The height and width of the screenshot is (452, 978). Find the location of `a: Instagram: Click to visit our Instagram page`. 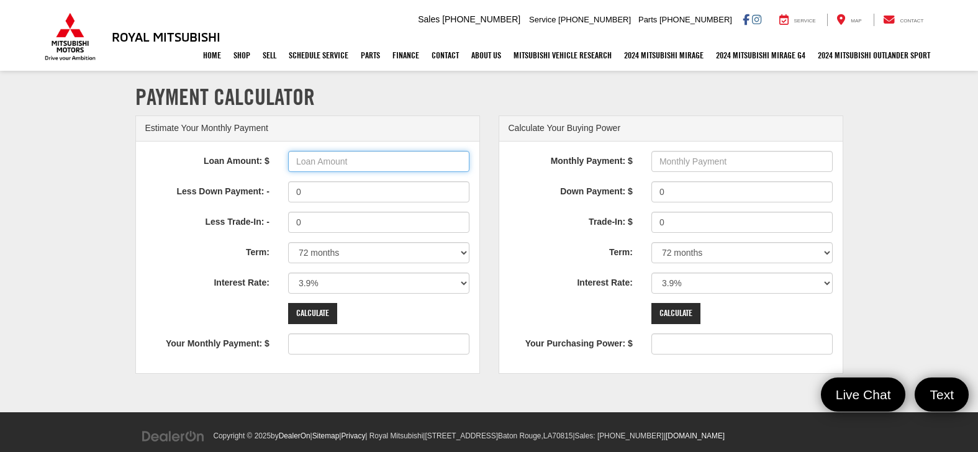

a: Instagram: Click to visit our Instagram page is located at coordinates (756, 19).